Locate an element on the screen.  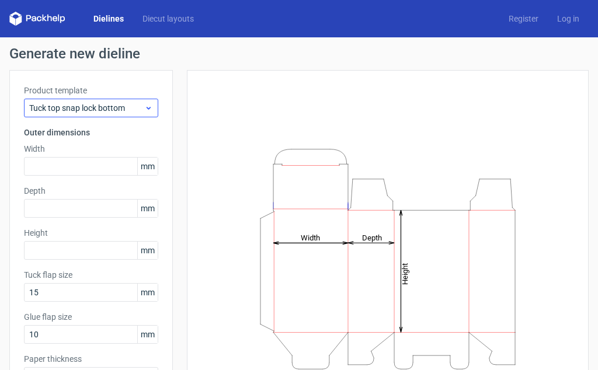
label: Depth is located at coordinates (91, 191).